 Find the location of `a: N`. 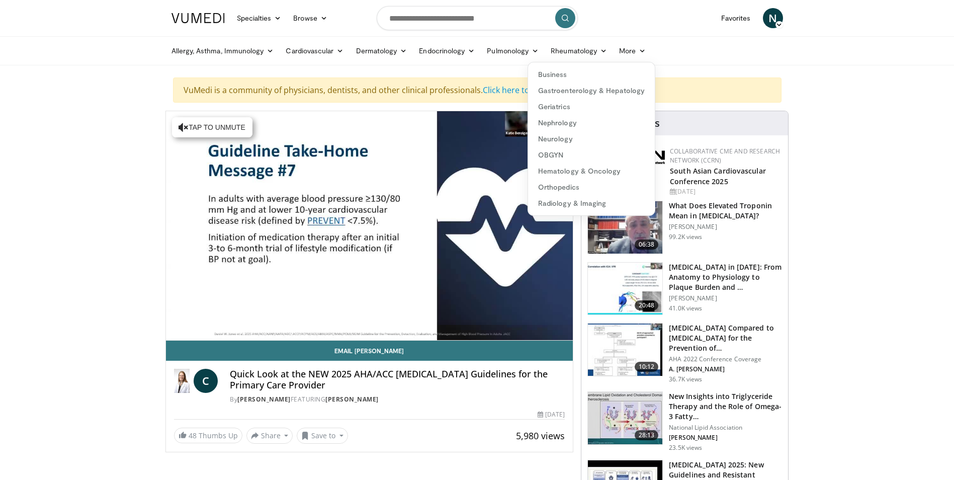

a: N is located at coordinates (773, 18).